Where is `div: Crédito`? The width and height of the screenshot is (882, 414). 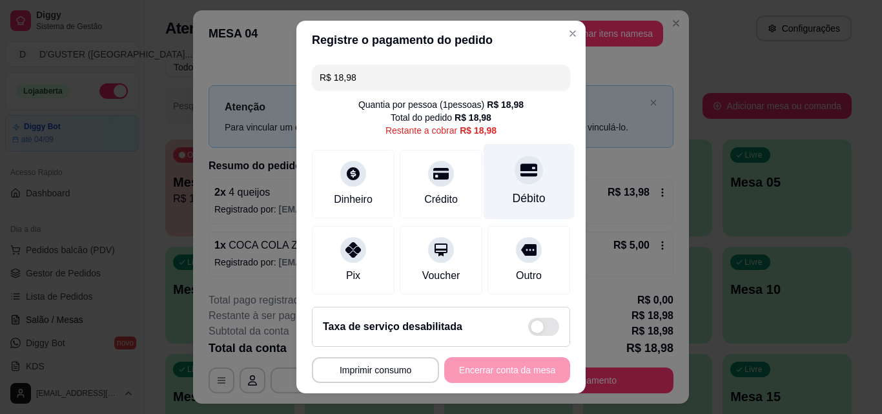
div: Crédito is located at coordinates (441, 199).